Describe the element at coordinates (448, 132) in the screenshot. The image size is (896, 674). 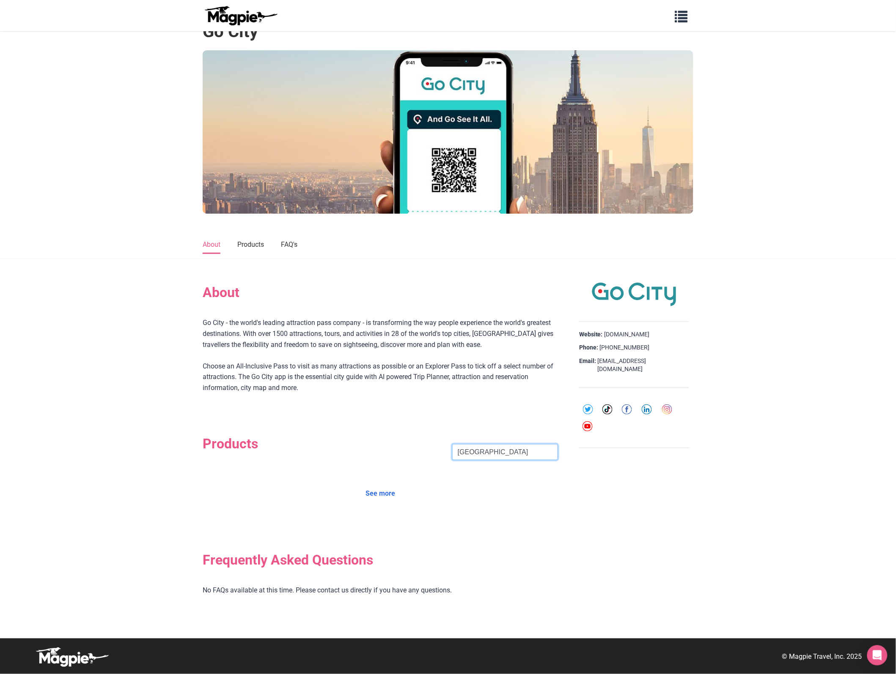
I see `img: Go City banner` at that location.